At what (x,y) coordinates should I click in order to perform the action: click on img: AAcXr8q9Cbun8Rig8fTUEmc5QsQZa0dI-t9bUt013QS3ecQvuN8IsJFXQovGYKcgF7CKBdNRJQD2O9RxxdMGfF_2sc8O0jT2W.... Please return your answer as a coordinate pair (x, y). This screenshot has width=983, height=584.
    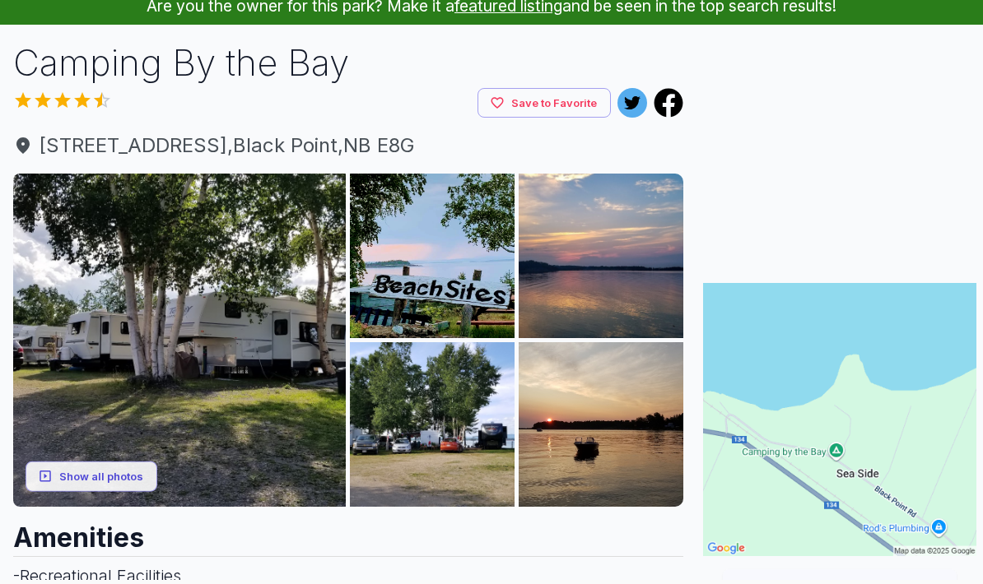
    Looking at the image, I should click on (179, 340).